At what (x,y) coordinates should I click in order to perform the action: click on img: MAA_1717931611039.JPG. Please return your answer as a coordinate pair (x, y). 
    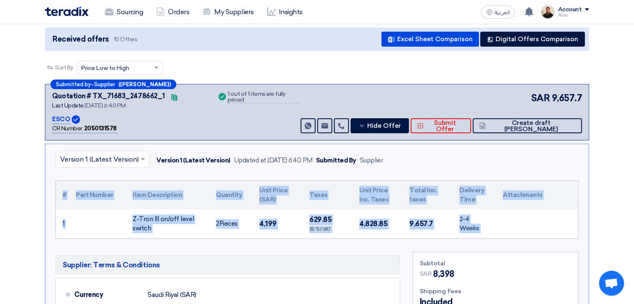
    Looking at the image, I should click on (547, 12).